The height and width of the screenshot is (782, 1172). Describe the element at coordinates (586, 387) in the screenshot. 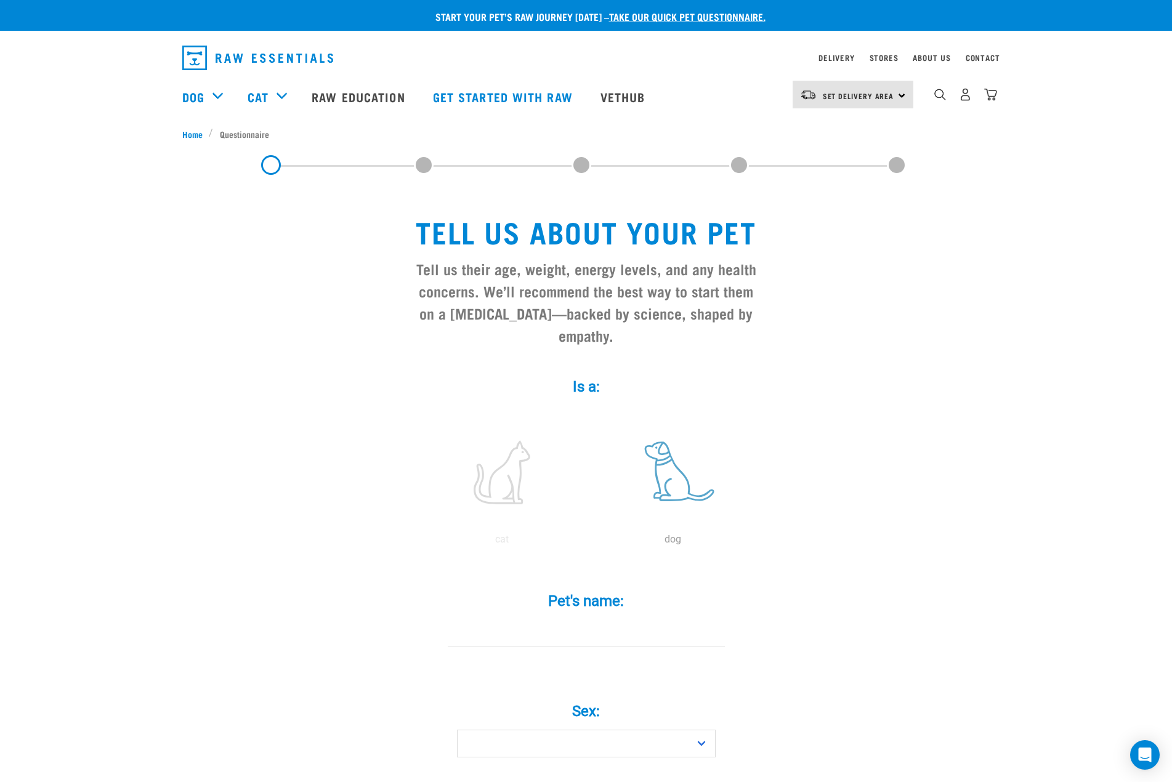

I see `label: Is a:` at that location.